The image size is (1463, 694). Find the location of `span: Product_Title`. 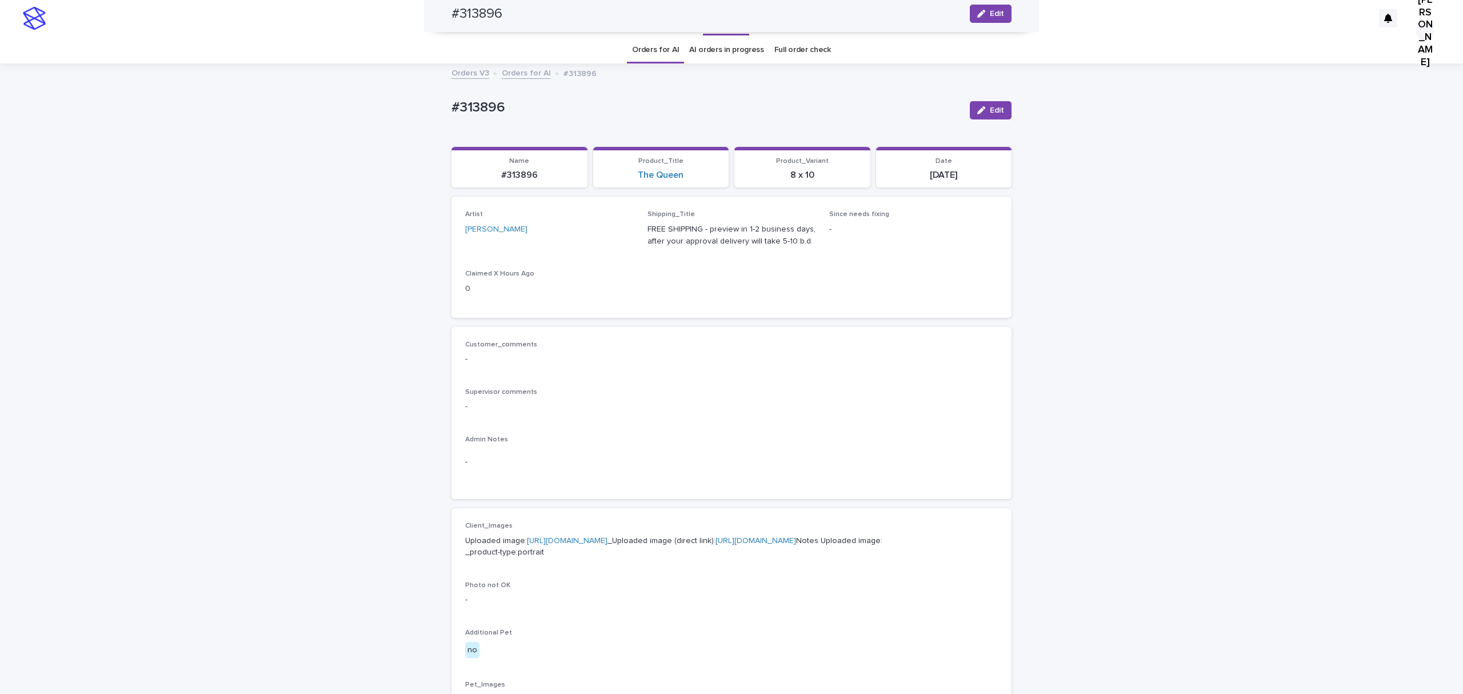

span: Product_Title is located at coordinates (660, 161).